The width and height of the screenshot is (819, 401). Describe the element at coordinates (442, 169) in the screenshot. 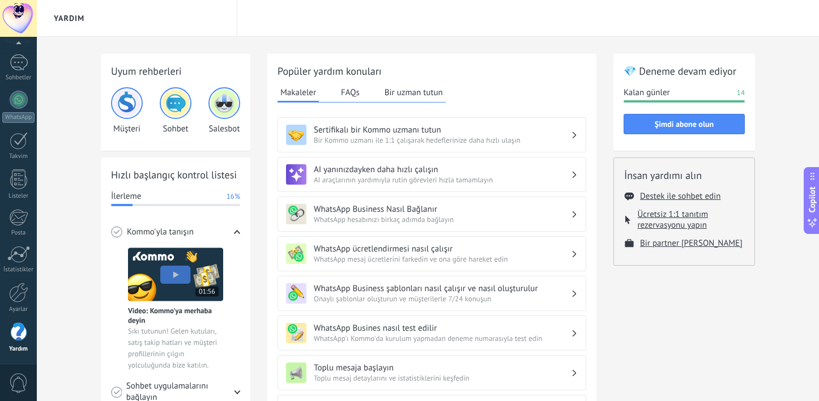

I see `h3: AI yanınızdayken daha hızlı çalışın` at that location.